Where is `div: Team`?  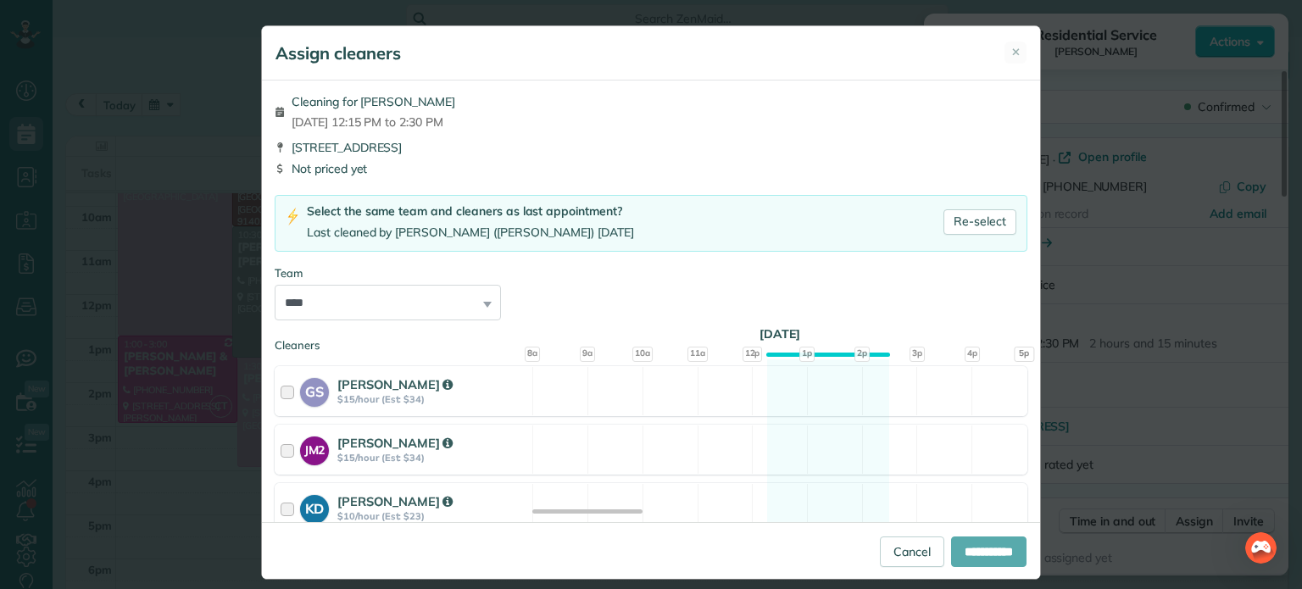
div: Team is located at coordinates (651, 273).